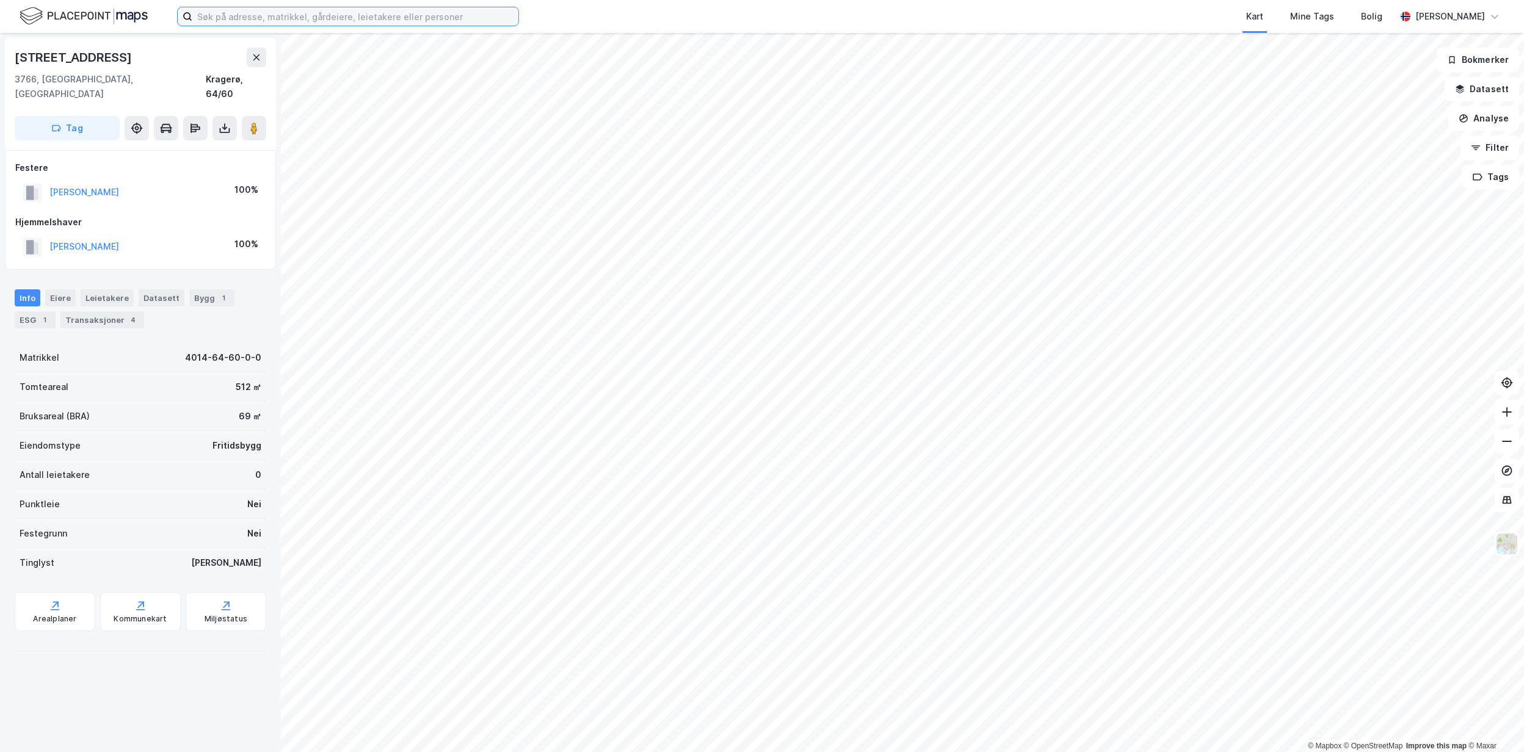 This screenshot has width=1524, height=752. I want to click on div: Bolig, so click(1371, 16).